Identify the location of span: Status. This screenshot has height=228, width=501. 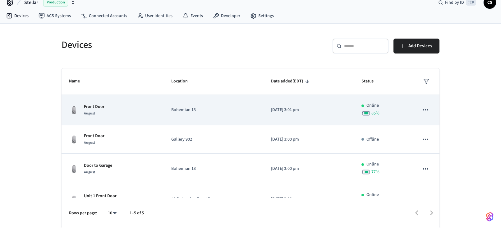
(372, 81).